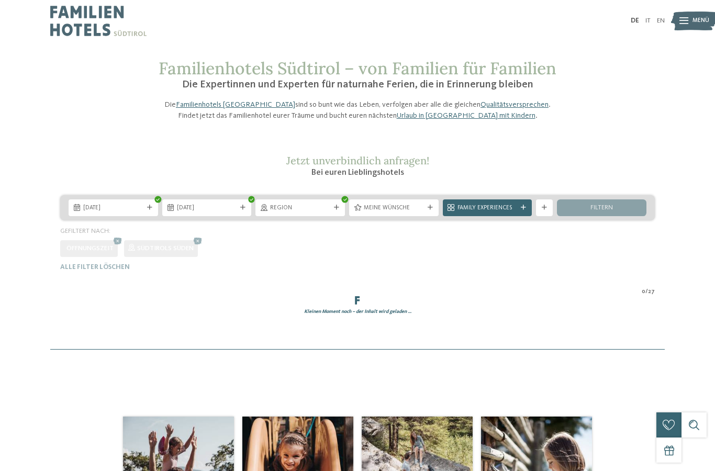 The image size is (715, 471). I want to click on span: 0, so click(644, 292).